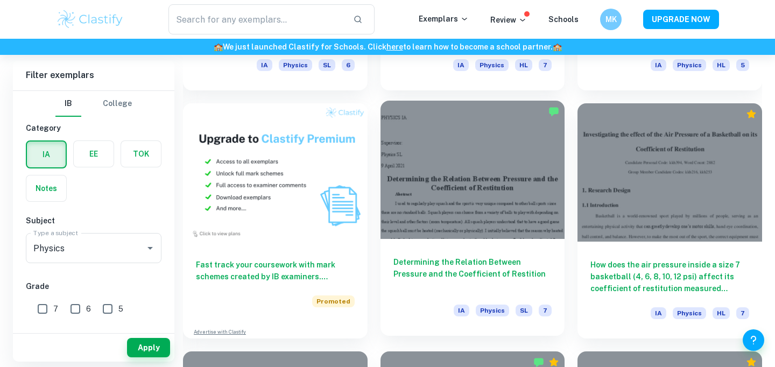  What do you see at coordinates (94, 104) in the screenshot?
I see `div: Filter type choice` at bounding box center [94, 104].